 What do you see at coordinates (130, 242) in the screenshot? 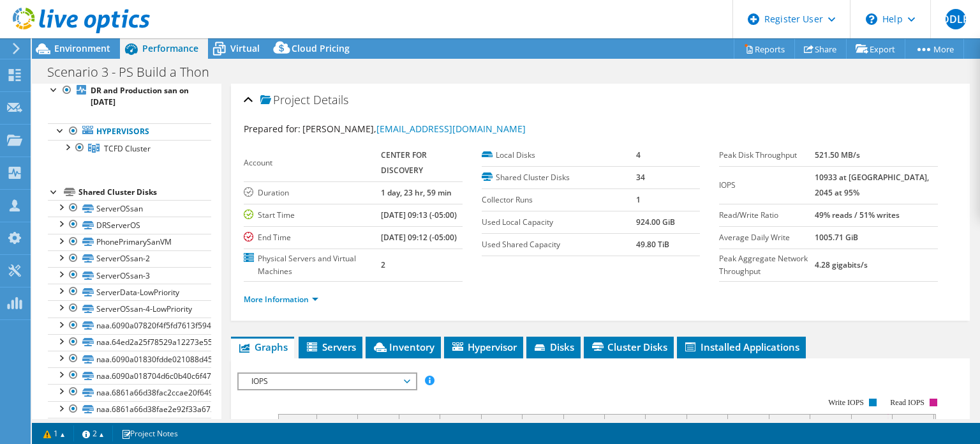
I see `a: PhonePrimarySanVM` at bounding box center [130, 242].